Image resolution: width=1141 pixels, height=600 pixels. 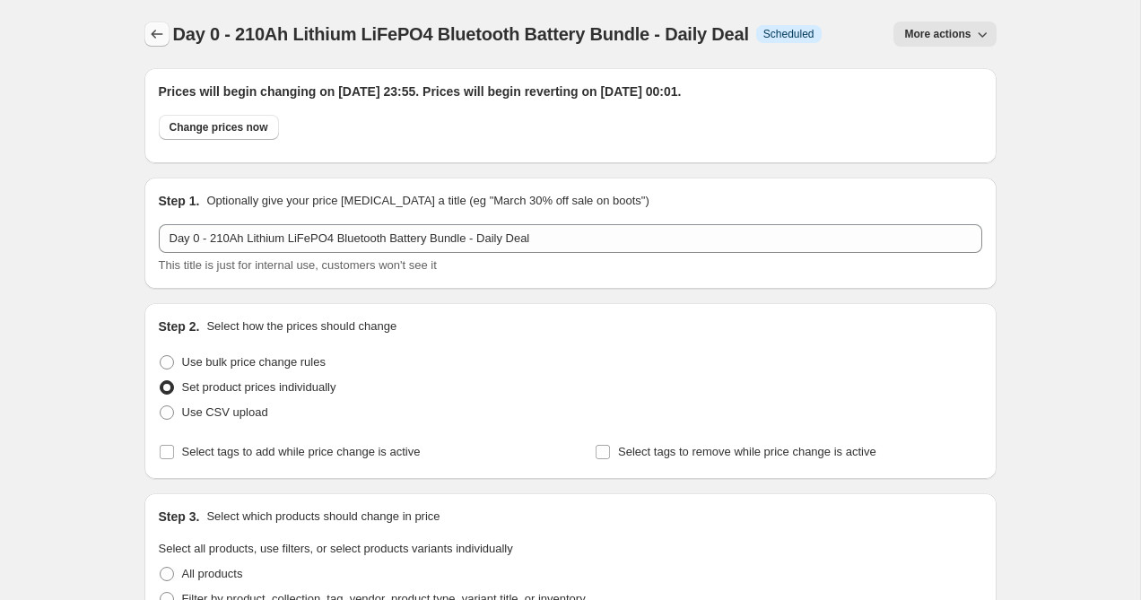 What do you see at coordinates (747, 451) in the screenshot?
I see `span: Select tags to remove while price change is active` at bounding box center [747, 451].